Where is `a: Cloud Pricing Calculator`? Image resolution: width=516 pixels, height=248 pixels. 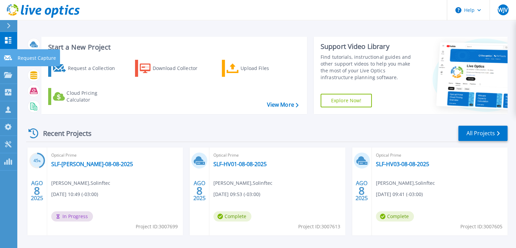
a: Cloud Pricing Calculator is located at coordinates (86, 96).